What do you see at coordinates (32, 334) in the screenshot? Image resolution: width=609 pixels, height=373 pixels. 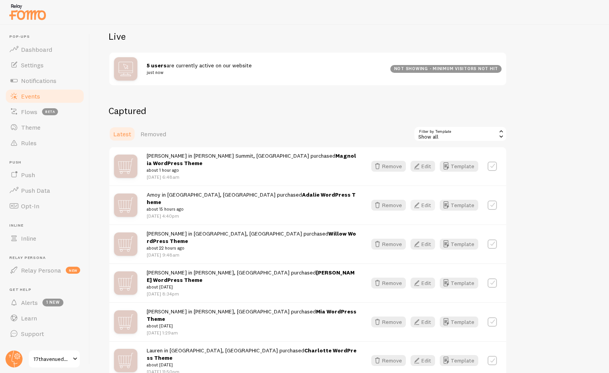 I see `span: Support` at bounding box center [32, 334].